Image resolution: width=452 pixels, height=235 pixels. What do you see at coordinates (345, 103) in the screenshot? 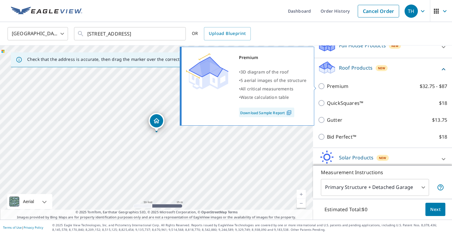
I see `p: QuickSquares™` at bounding box center [345, 103].